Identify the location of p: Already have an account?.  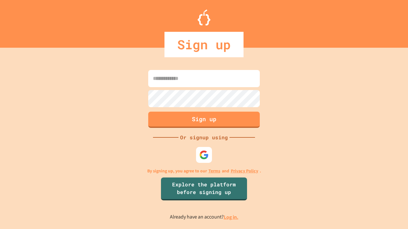
(204, 217).